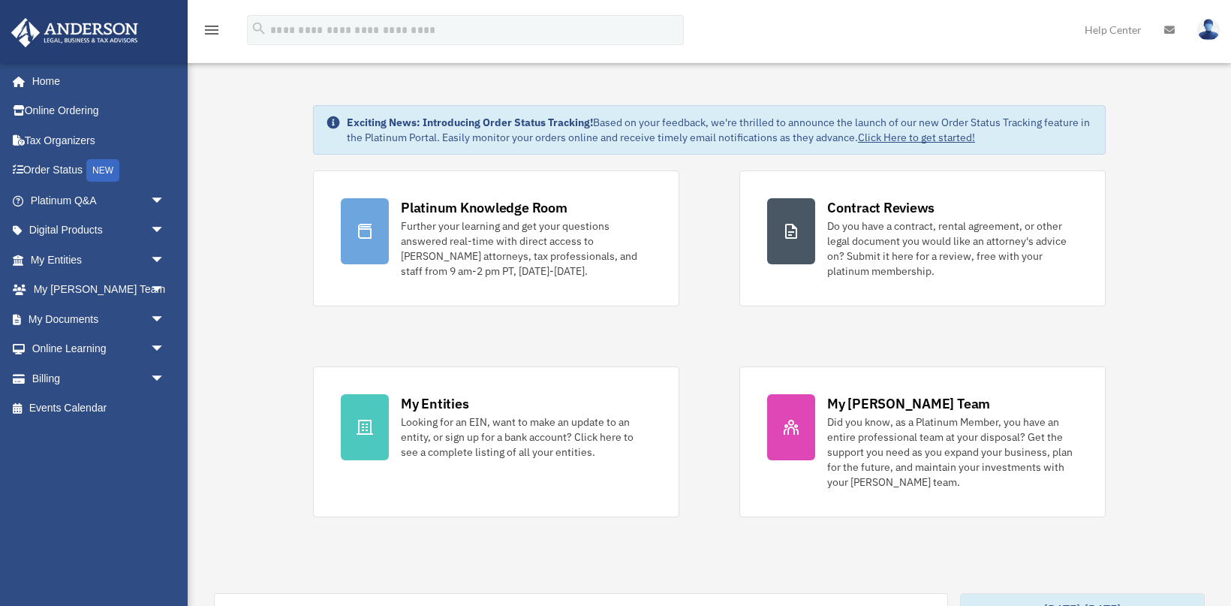 This screenshot has height=606, width=1231. Describe the element at coordinates (720, 130) in the screenshot. I see `div: Based on your feedback, we're thrilled to announce the launch of our new Order Status Tracking fe...` at that location.